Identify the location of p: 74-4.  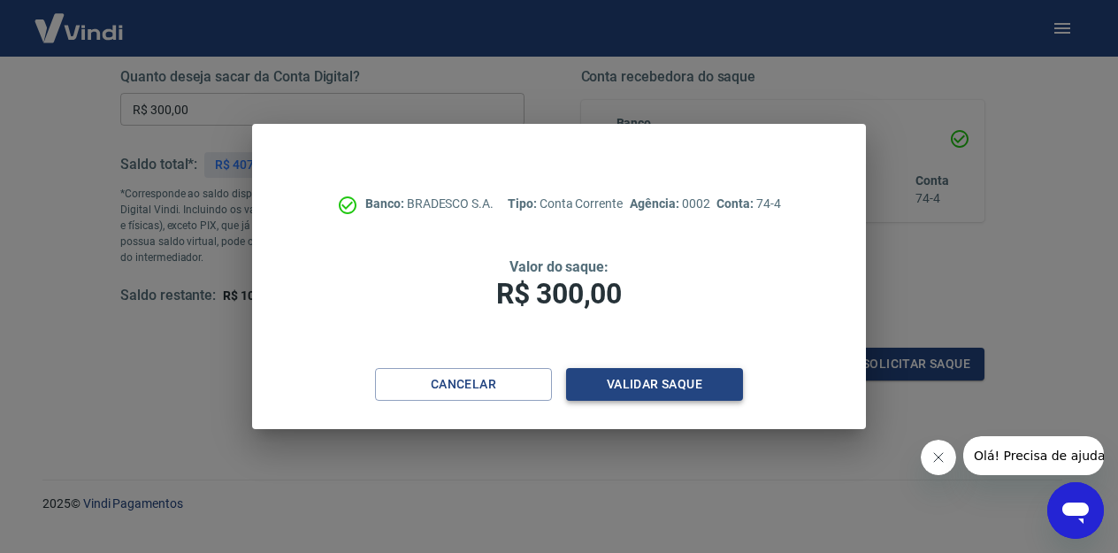
(748, 203).